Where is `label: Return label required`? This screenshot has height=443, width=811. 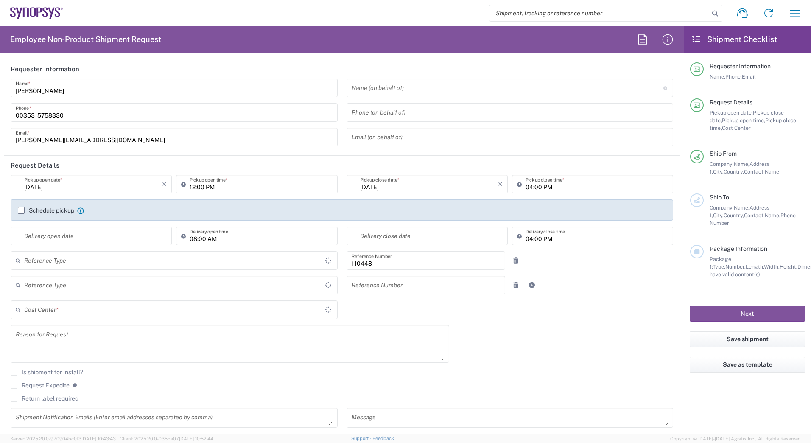
label: Return label required is located at coordinates (45, 398).